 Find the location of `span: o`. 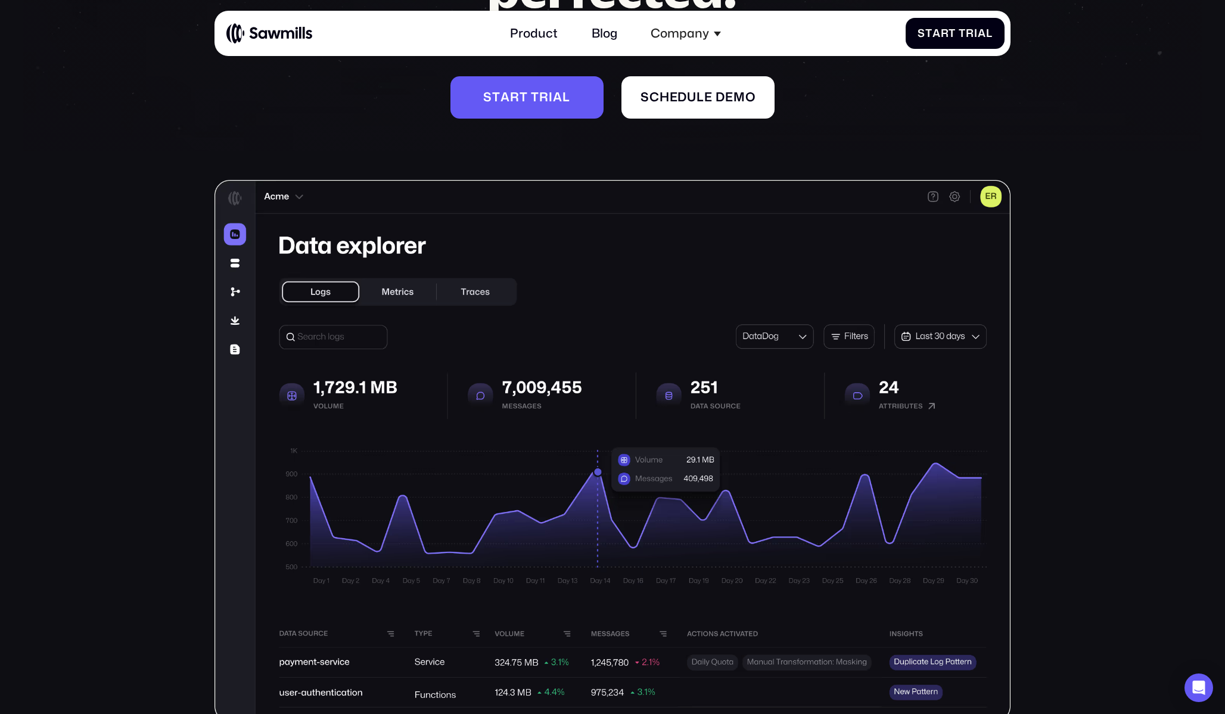

span: o is located at coordinates (750, 97).